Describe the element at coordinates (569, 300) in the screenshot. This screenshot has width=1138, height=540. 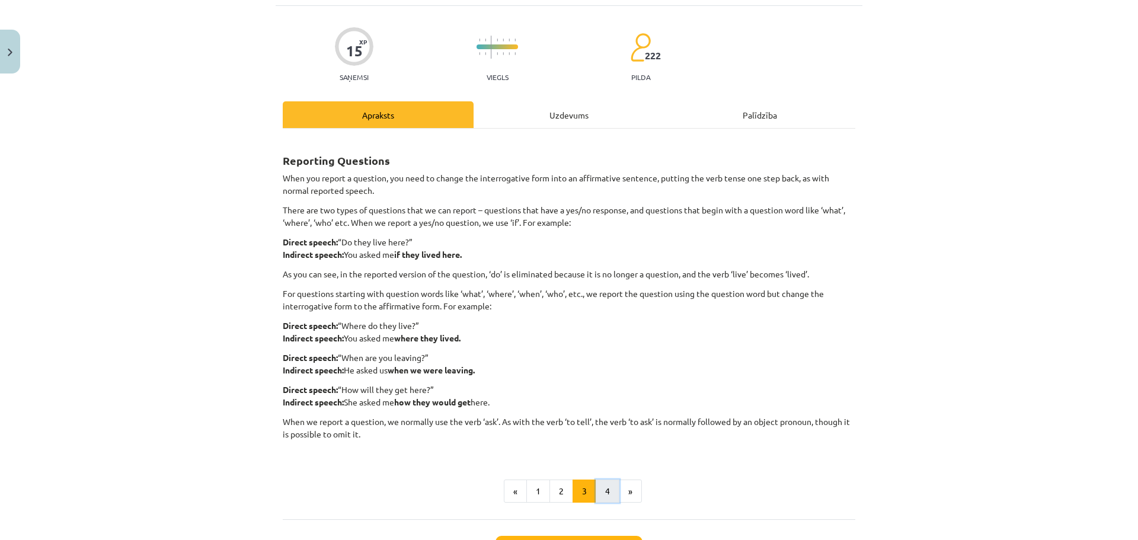
I see `p: For questions starting with question words like ‘what’, ‘where’, ‘when’, ‘who’, etc., we report t...` at that location.